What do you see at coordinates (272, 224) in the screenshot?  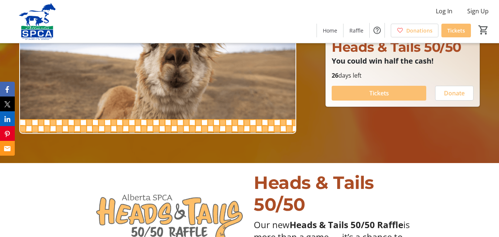 I see `span: Our new` at bounding box center [272, 224].